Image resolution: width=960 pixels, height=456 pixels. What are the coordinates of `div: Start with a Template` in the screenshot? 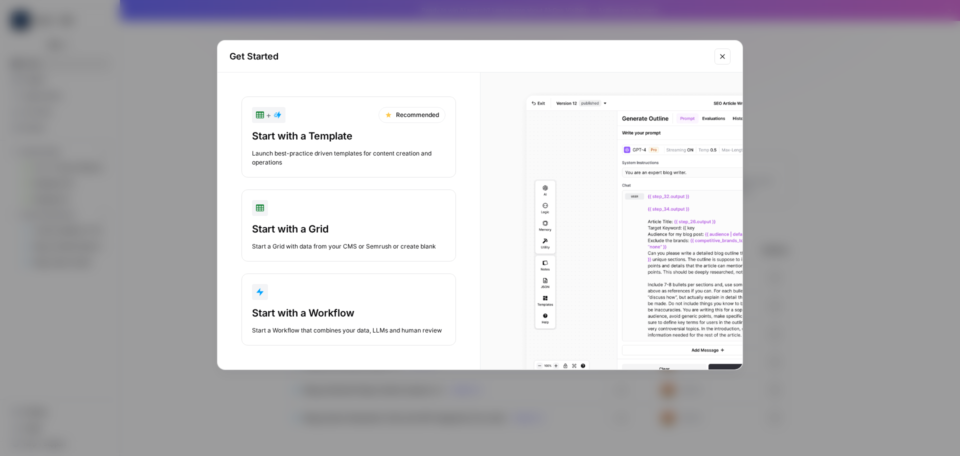 It's located at (349, 136).